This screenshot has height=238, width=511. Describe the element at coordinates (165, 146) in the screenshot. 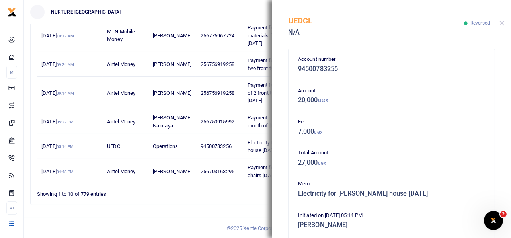

I see `span: Operations` at that location.